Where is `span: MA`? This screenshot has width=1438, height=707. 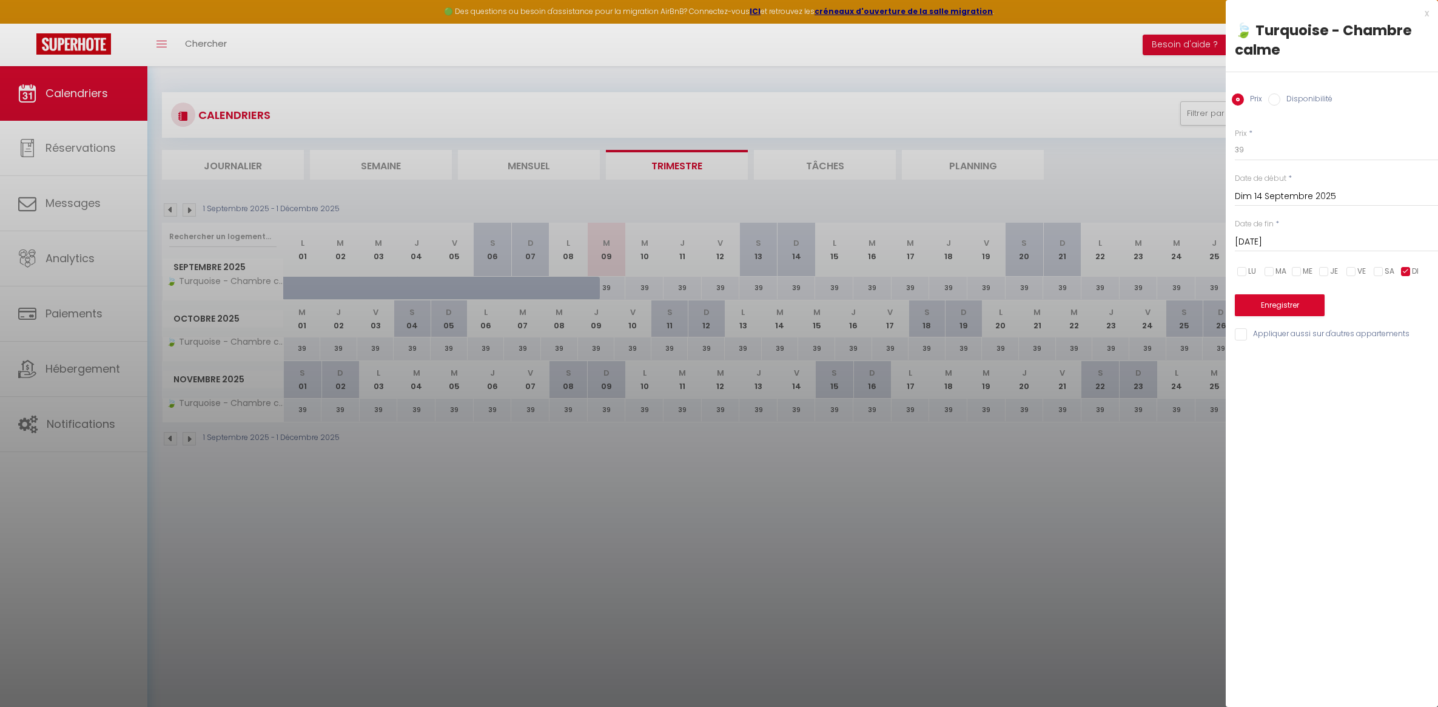
span: MA is located at coordinates (1281, 271).